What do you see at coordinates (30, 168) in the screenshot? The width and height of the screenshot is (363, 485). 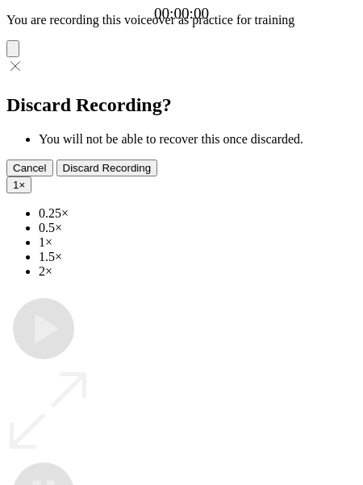 I see `button: Cancel` at bounding box center [30, 168].